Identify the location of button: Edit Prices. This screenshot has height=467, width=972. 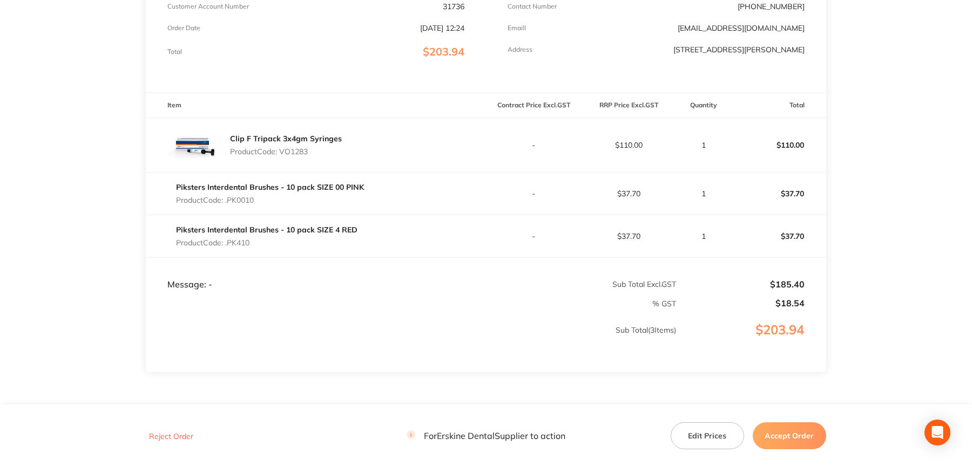
(707, 436).